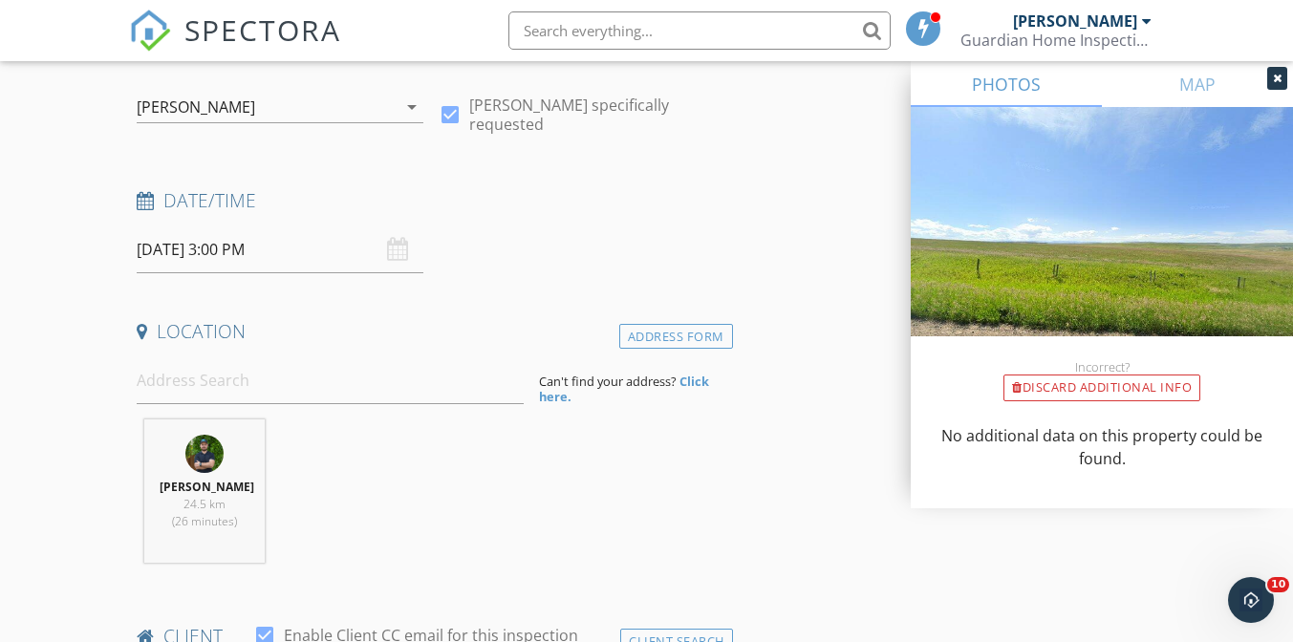 The width and height of the screenshot is (1293, 642). What do you see at coordinates (608, 381) in the screenshot?
I see `span: Can't find your address?` at bounding box center [608, 381].